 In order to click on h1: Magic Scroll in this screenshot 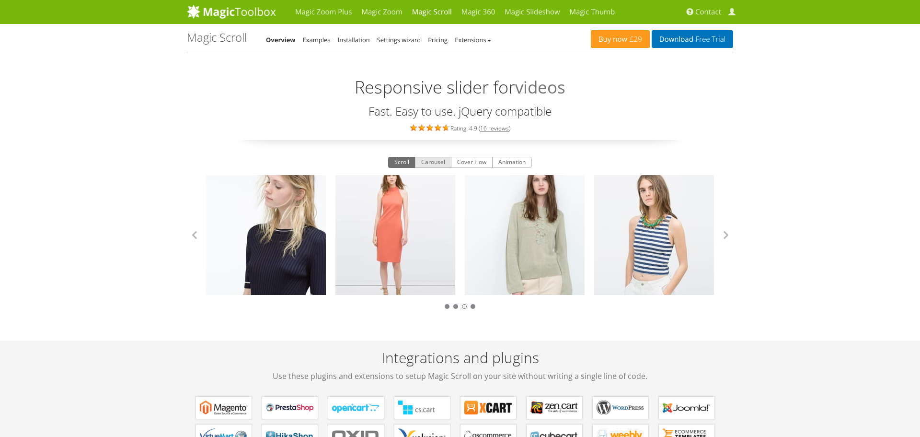, I will do `click(217, 37)`.